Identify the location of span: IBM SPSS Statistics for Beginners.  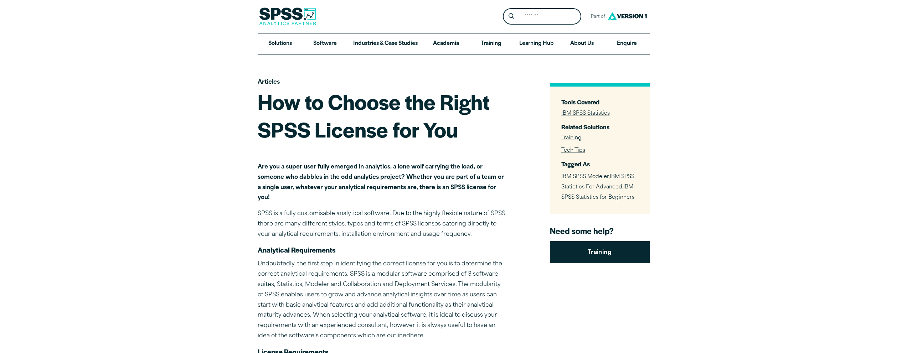
(598, 193).